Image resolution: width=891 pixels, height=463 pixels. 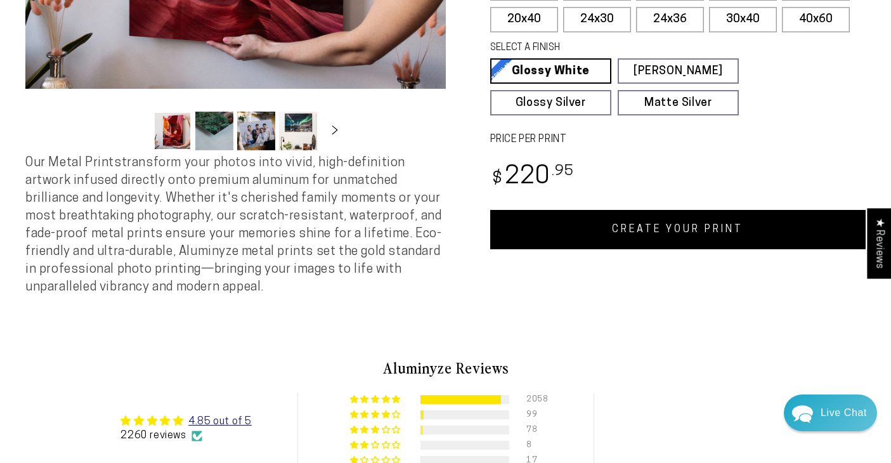 What do you see at coordinates (376, 415) in the screenshot?
I see `div: 4% (99) reviews with 4 star rating` at bounding box center [376, 415].